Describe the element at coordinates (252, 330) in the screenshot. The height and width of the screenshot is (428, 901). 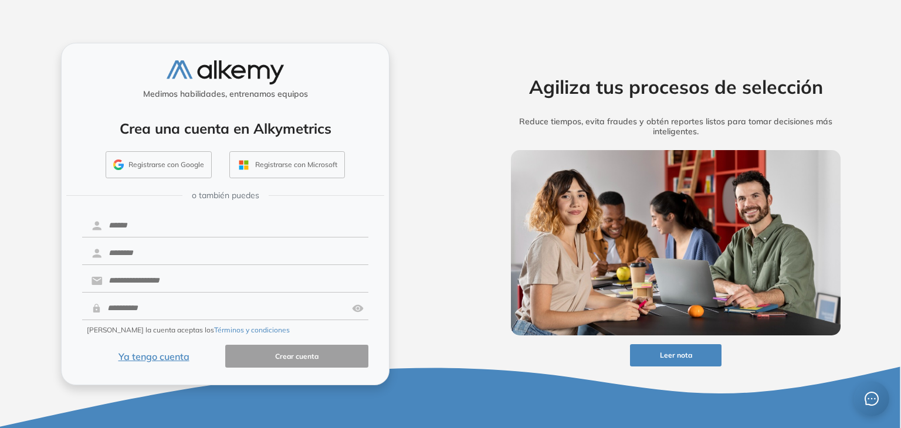
I see `button: Términos y condiciones` at that location.